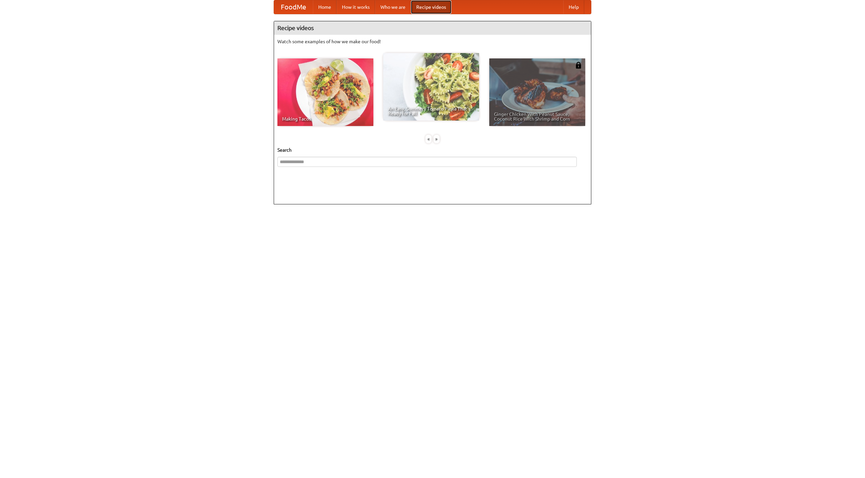  What do you see at coordinates (433, 42) in the screenshot?
I see `p: Watch some examples of how we make our food!` at bounding box center [433, 42].